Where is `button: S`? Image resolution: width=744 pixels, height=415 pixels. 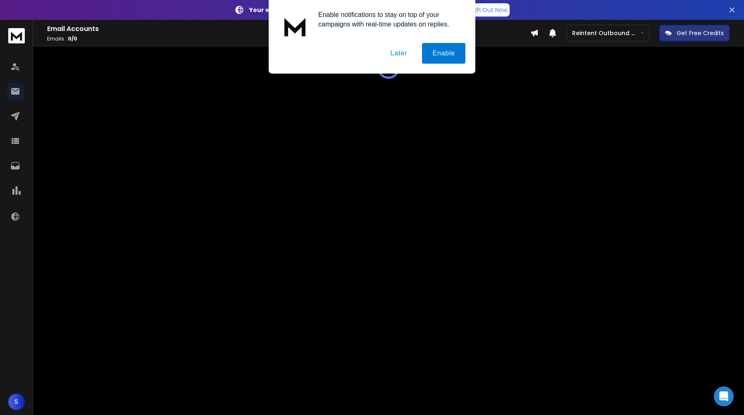 button: S is located at coordinates (17, 402).